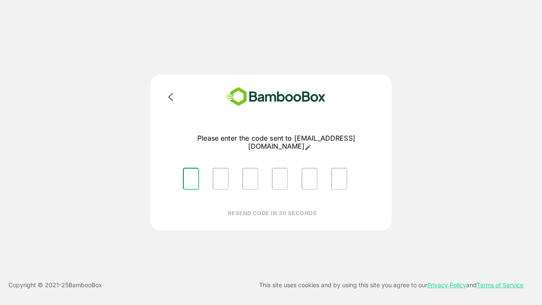 The height and width of the screenshot is (305, 542). What do you see at coordinates (339, 179) in the screenshot?
I see `input: Please enter OTP character 6` at bounding box center [339, 179].